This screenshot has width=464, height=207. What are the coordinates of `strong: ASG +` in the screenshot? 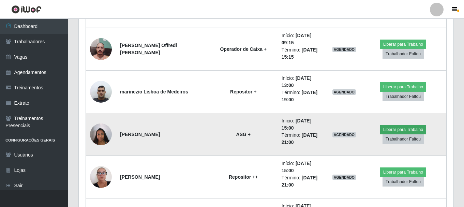 It's located at (243, 134).